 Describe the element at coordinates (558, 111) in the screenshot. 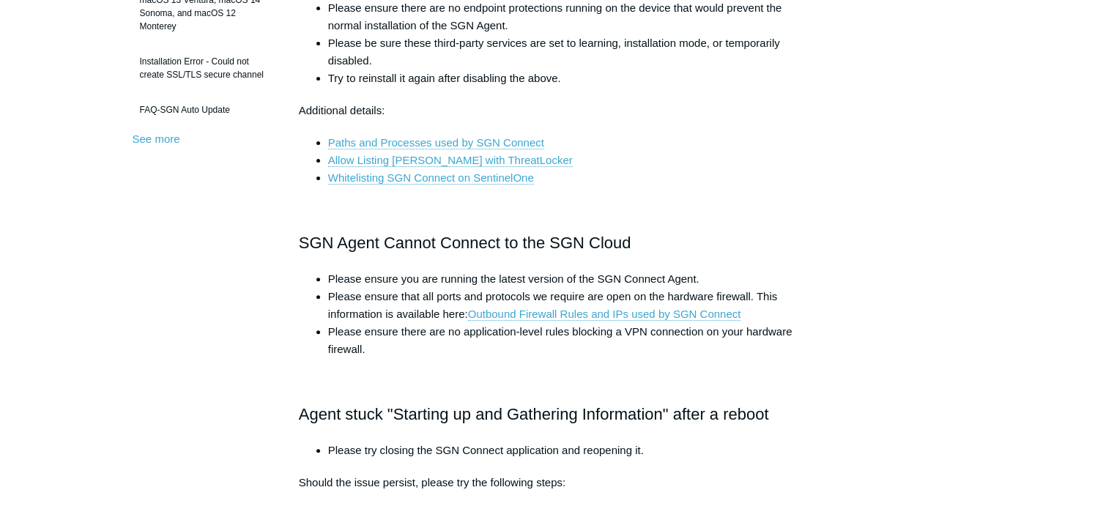

I see `p: Additional details:` at that location.